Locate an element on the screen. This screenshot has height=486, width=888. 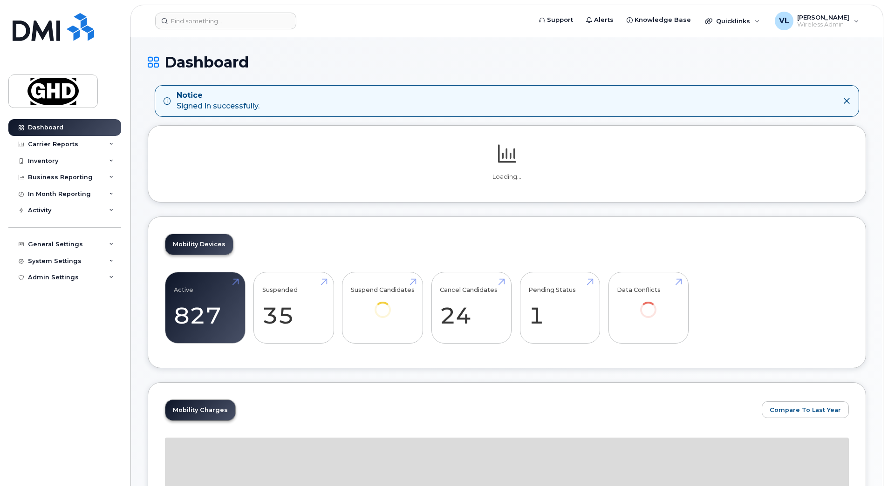
a: Cancel Candidates 24 is located at coordinates (471, 308).